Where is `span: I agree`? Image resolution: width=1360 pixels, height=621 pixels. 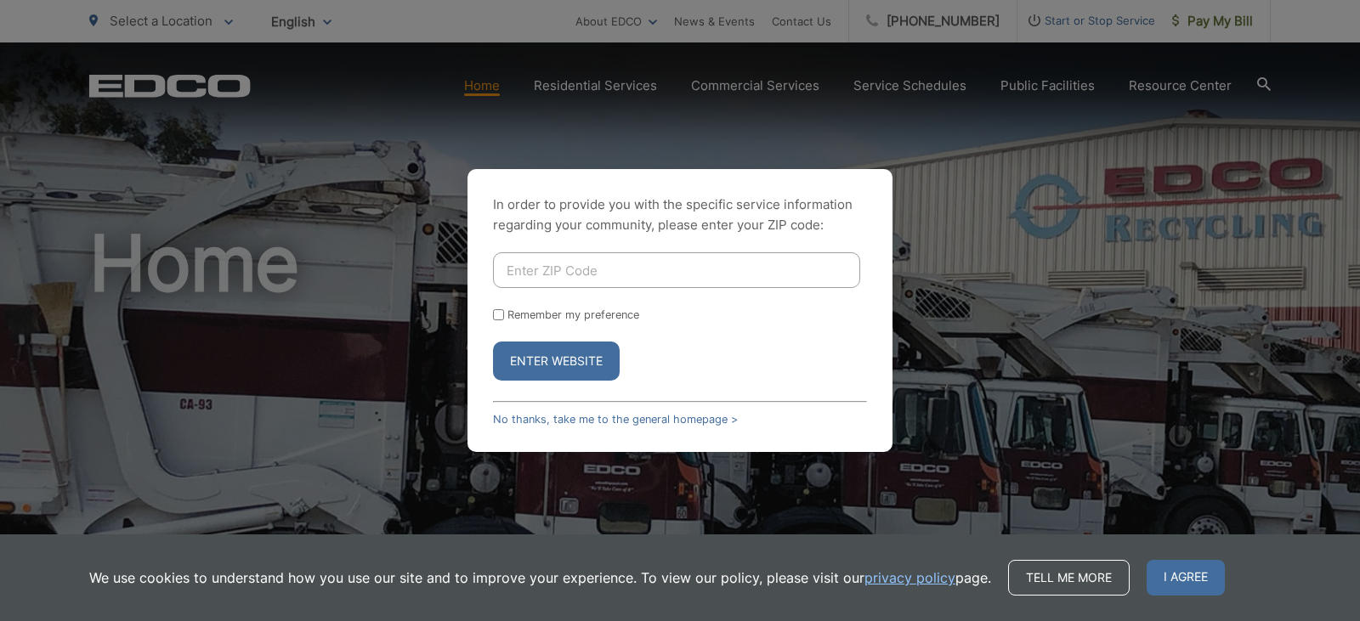
span: I agree is located at coordinates (1186, 578).